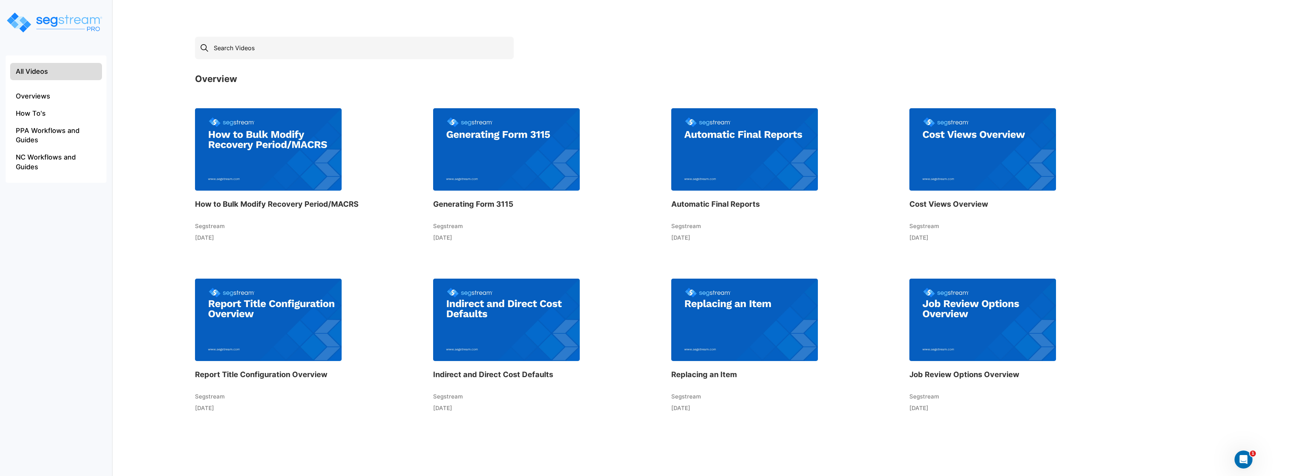  I want to click on h3: Cost Views Overview, so click(1017, 204).